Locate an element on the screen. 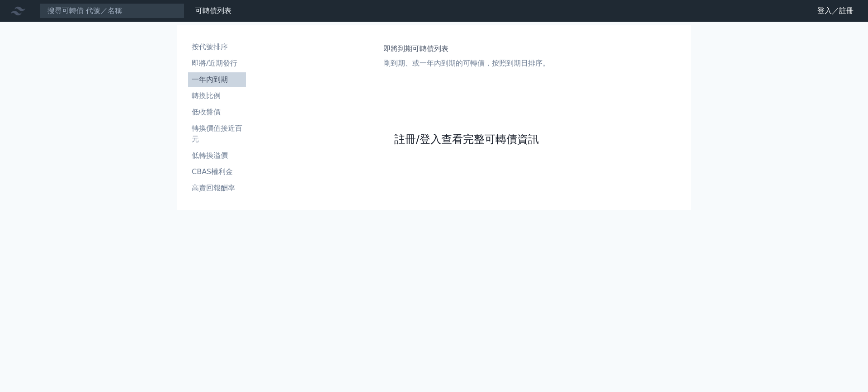  a: 註冊/登入查看完整可轉債資訊 is located at coordinates (467, 139).